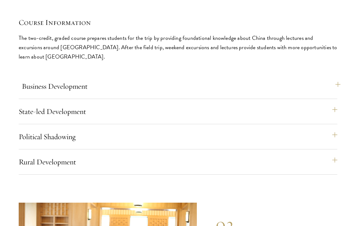  Describe the element at coordinates (178, 137) in the screenshot. I see `button: Political Shadowing` at that location.